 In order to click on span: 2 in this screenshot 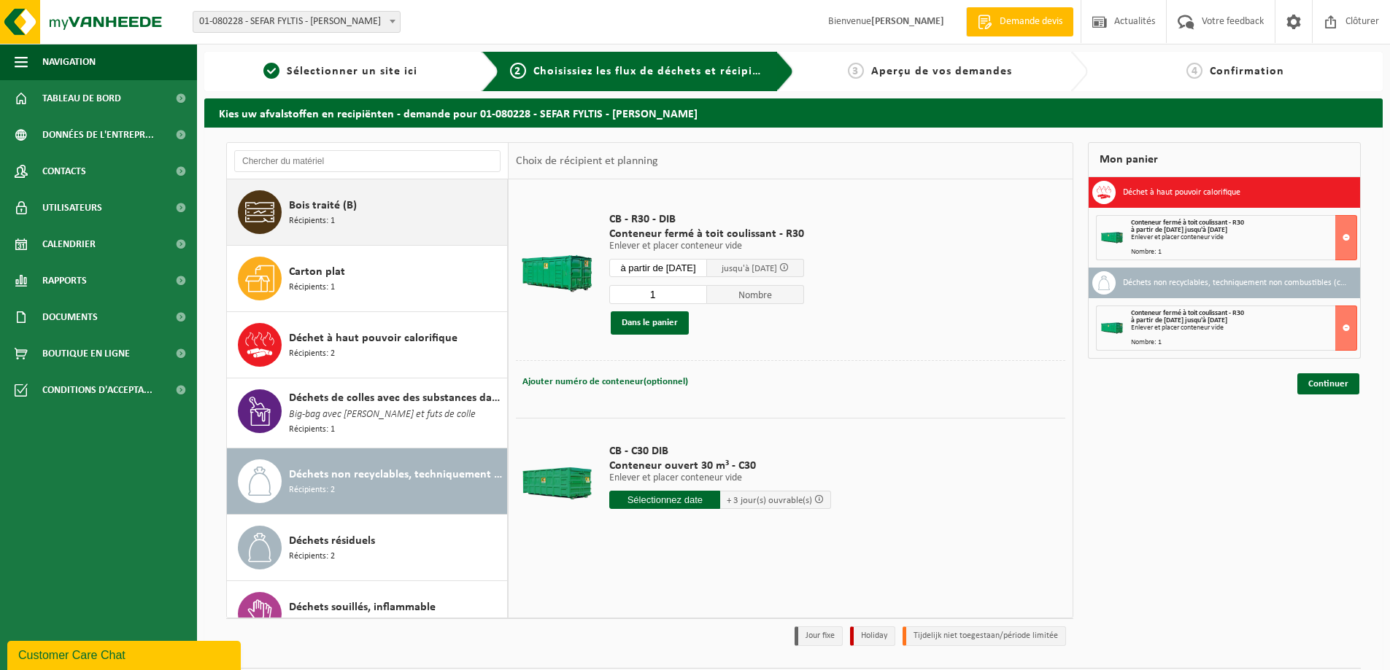, I will do `click(518, 71)`.